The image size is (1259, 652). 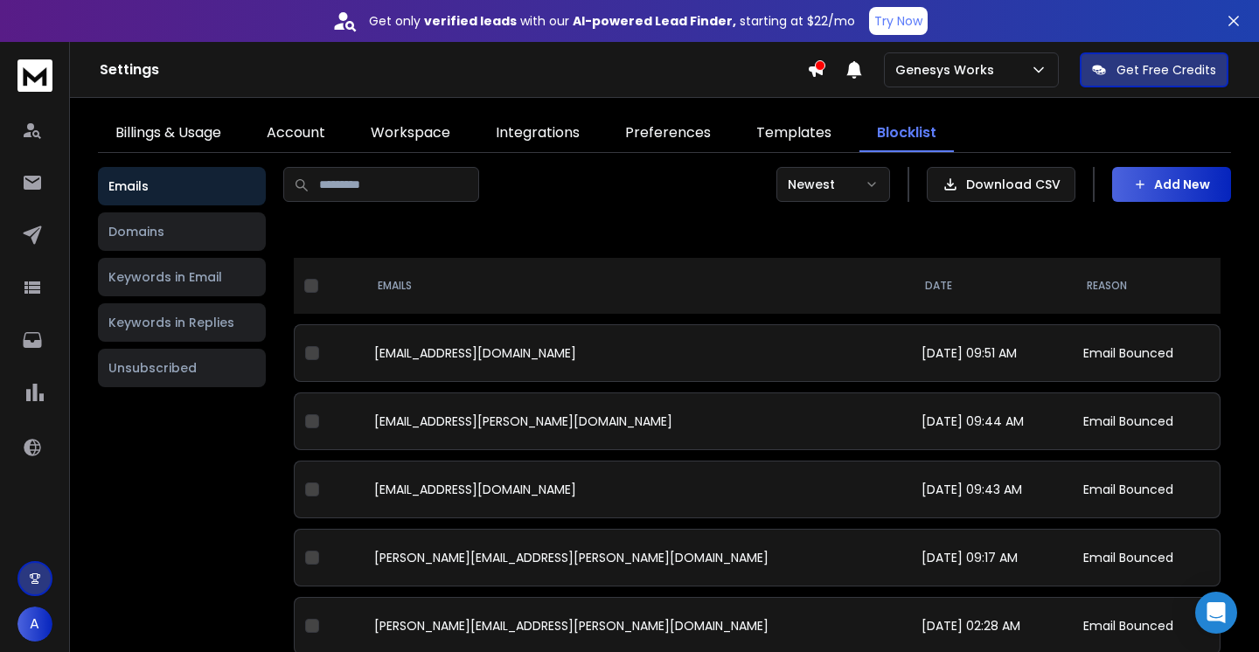 I want to click on button: Domains, so click(x=182, y=232).